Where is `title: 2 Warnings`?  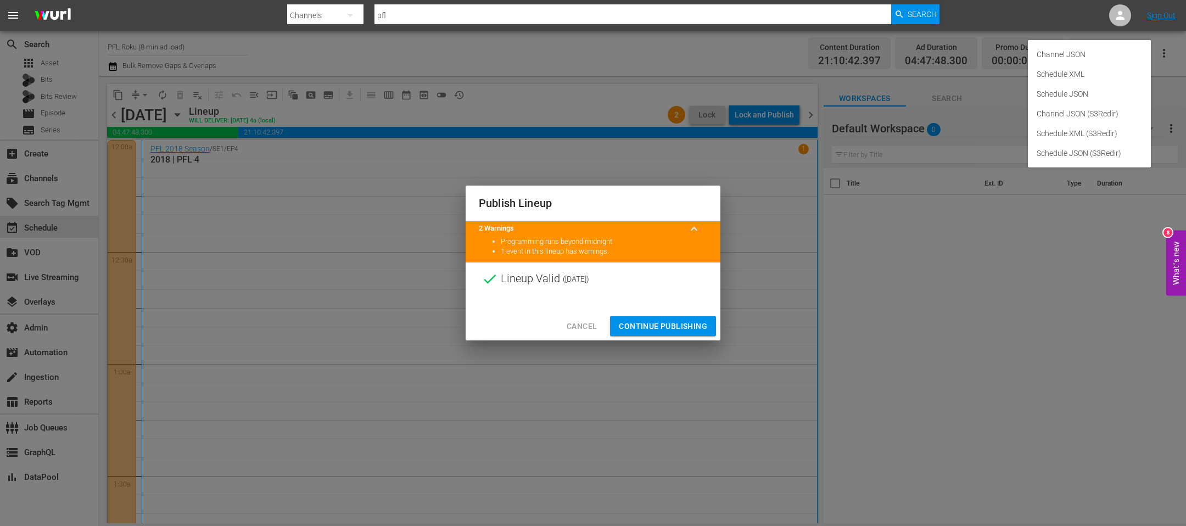 title: 2 Warnings is located at coordinates (580, 228).